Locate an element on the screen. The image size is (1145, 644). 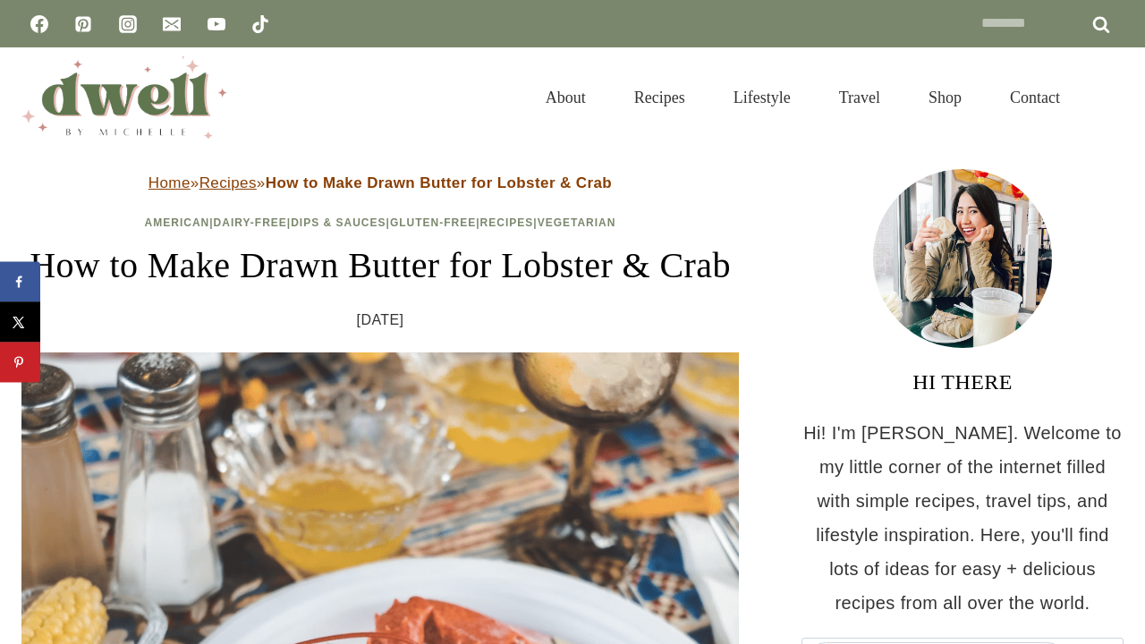
a: Pinterest is located at coordinates (83, 24).